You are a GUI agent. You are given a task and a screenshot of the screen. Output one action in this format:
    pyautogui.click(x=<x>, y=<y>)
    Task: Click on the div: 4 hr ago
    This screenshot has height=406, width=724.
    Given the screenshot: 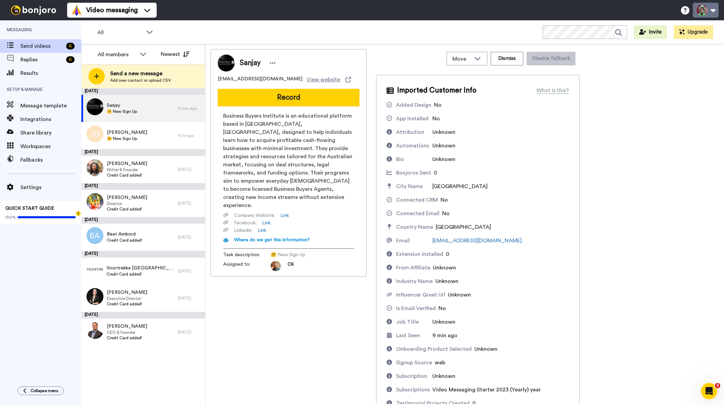 What is the action you would take?
    pyautogui.click(x=190, y=136)
    